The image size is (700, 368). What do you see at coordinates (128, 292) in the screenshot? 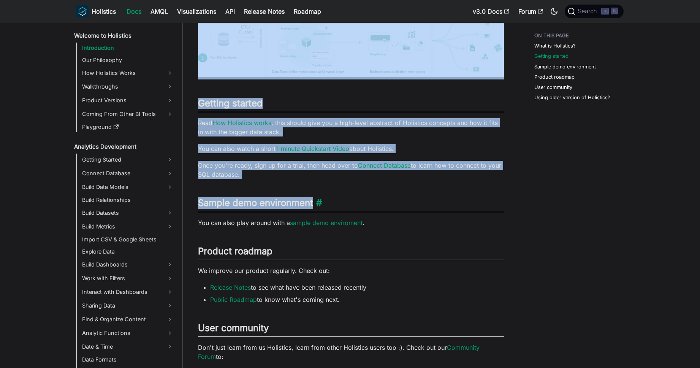
I see `a: Interact with Dashboards` at bounding box center [128, 292].